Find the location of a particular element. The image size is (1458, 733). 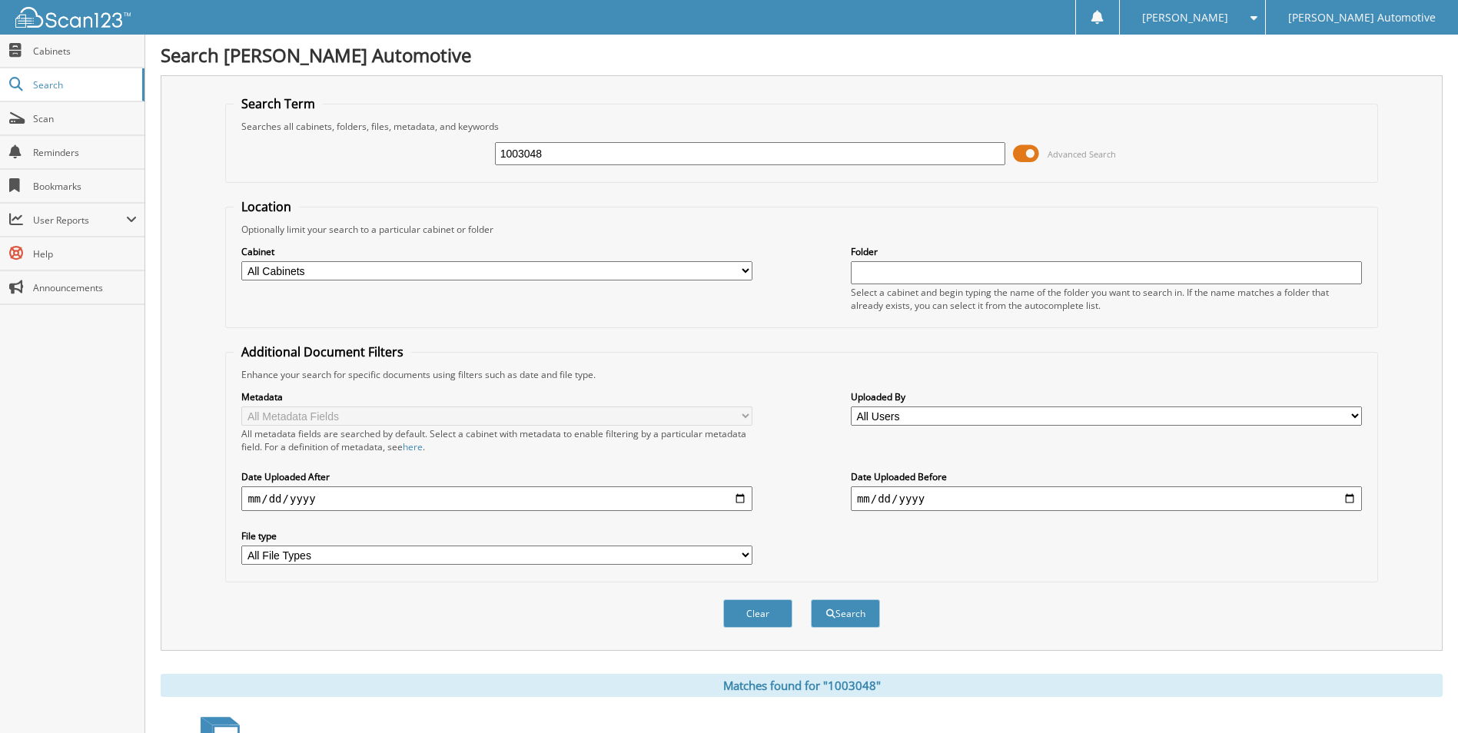

label: Folder is located at coordinates (1106, 251).